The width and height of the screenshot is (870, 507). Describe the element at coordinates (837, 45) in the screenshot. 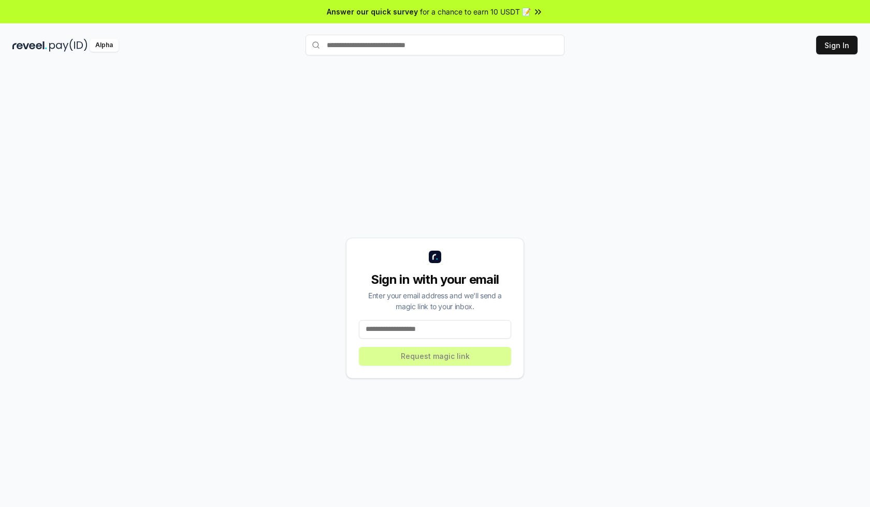

I see `button: Sign In` at that location.